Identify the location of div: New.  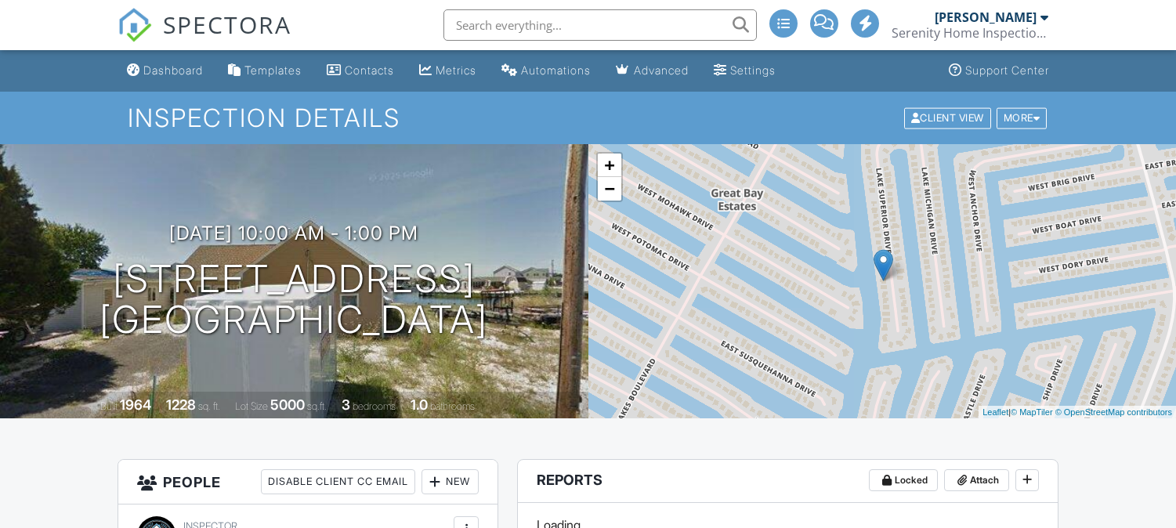
(450, 482).